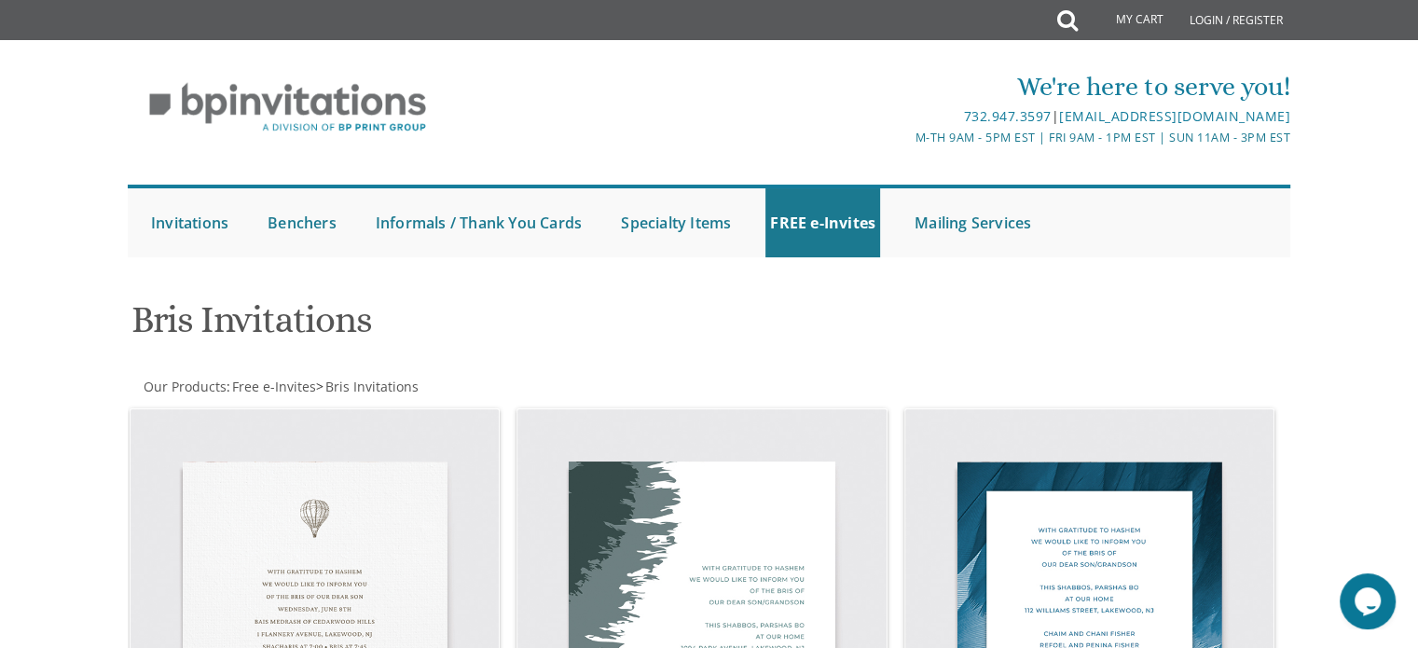 This screenshot has height=648, width=1418. Describe the element at coordinates (371, 386) in the screenshot. I see `a: Bris Invitations` at that location.